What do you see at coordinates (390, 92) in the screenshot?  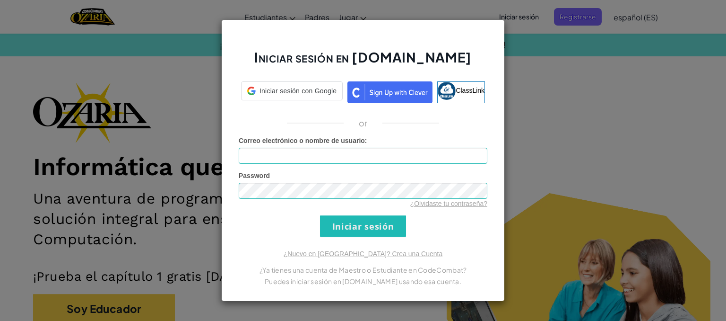 I see `img: clever_sso_button@2x.png` at bounding box center [390, 92].